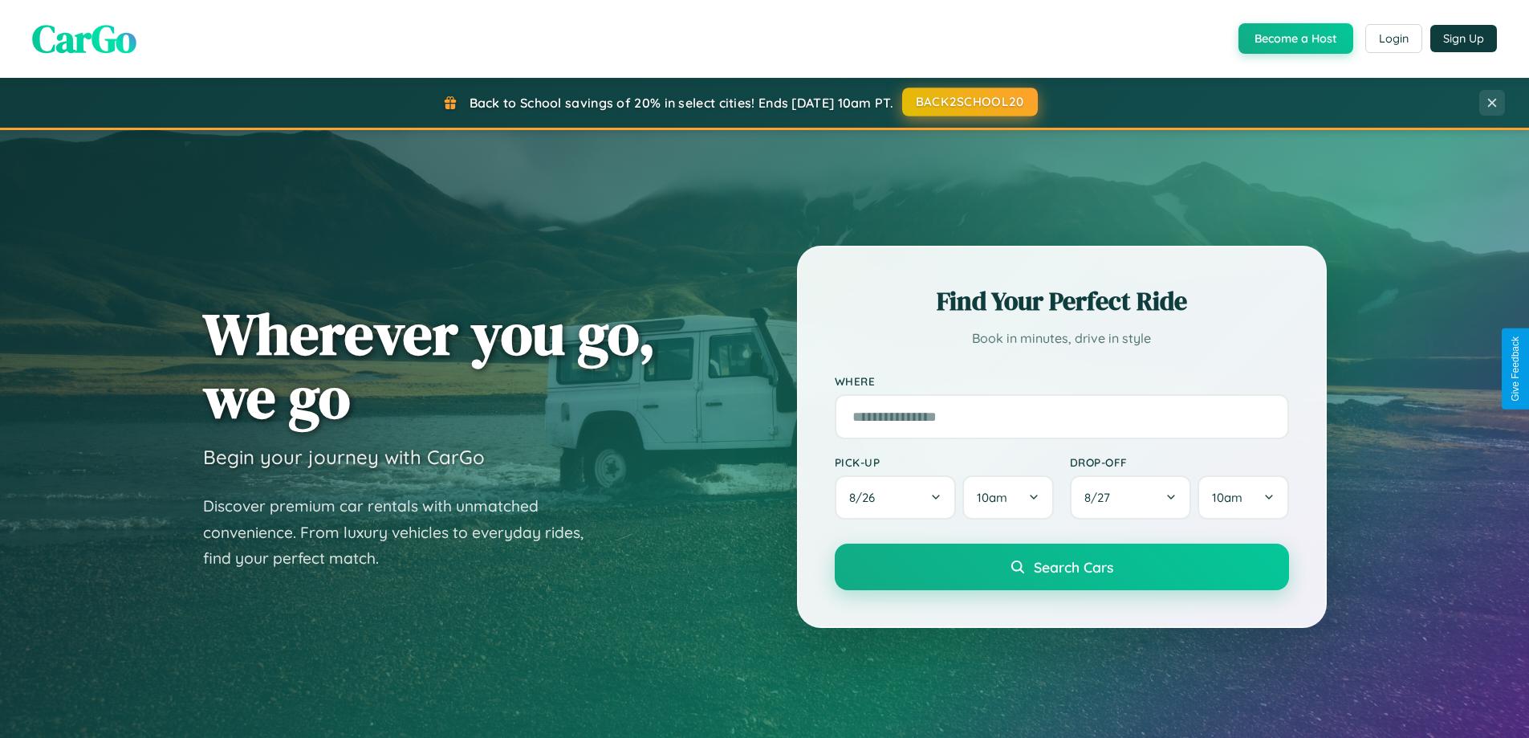  Describe the element at coordinates (1062, 338) in the screenshot. I see `p: Book in minutes, drive in style` at that location.